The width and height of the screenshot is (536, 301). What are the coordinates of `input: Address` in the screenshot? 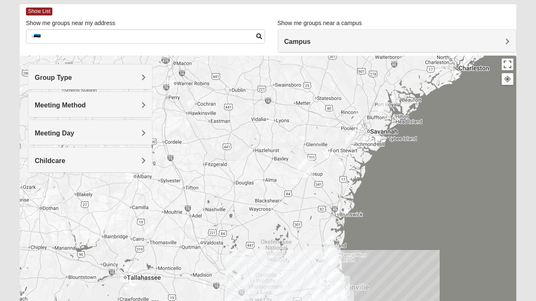 It's located at (145, 36).